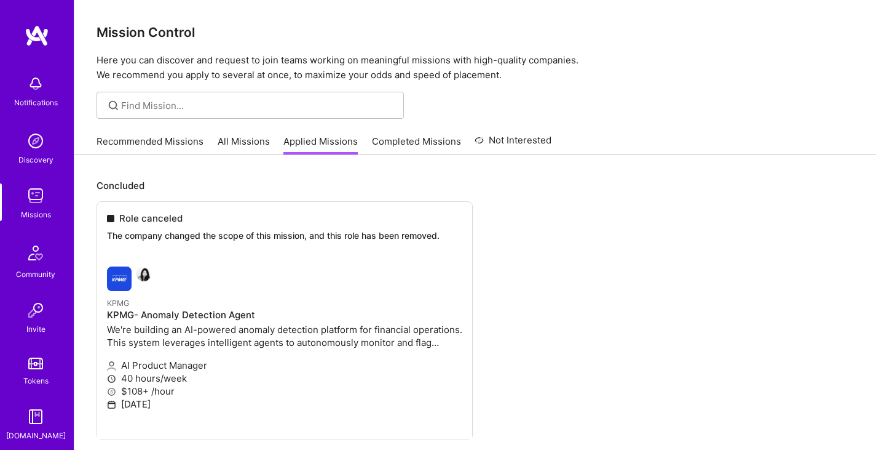 The image size is (876, 450). Describe the element at coordinates (475, 68) in the screenshot. I see `p: Here you can discover and request to join teams working on meaningful missions with high-quality ...` at that location.